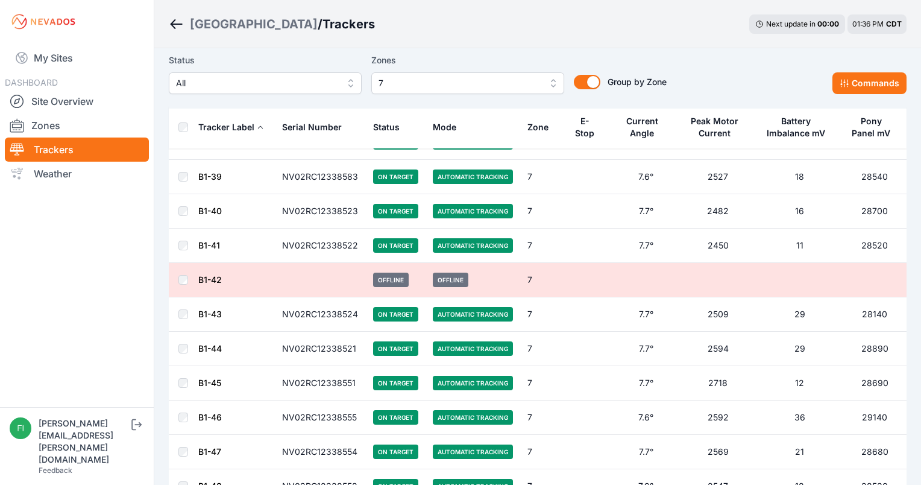  I want to click on td: 2718, so click(719, 383).